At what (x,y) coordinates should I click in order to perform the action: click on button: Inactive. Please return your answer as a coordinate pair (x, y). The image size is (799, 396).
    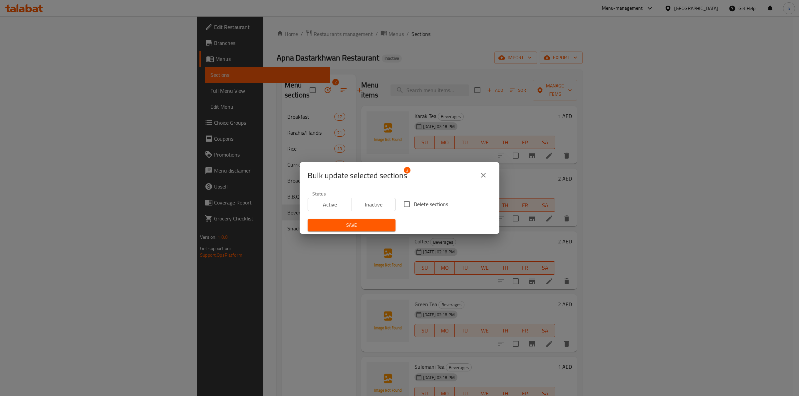
    Looking at the image, I should click on (373, 205).